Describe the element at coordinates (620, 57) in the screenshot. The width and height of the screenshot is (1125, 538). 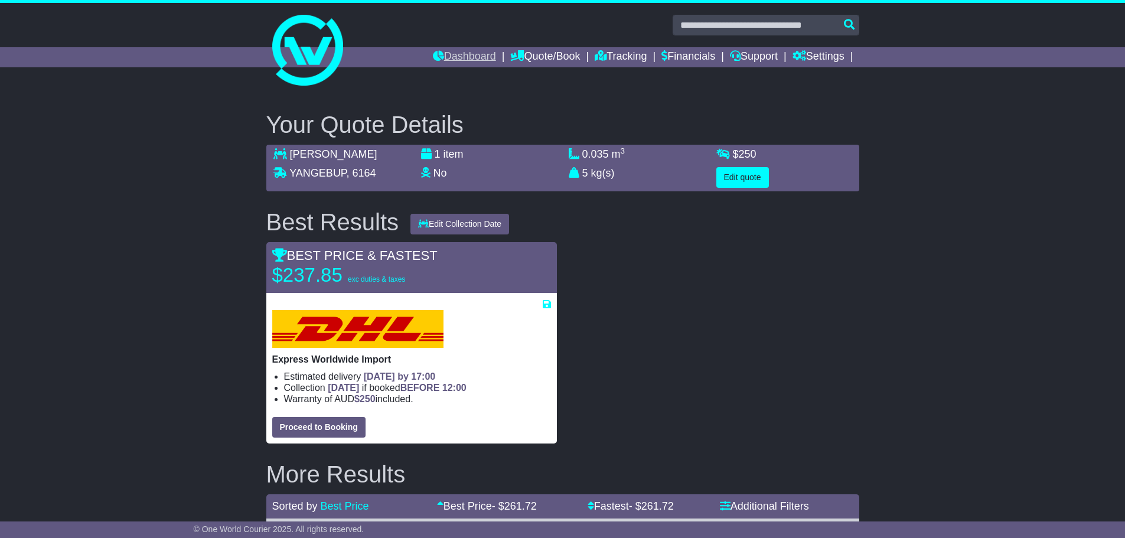
I see `a: Tracking` at that location.